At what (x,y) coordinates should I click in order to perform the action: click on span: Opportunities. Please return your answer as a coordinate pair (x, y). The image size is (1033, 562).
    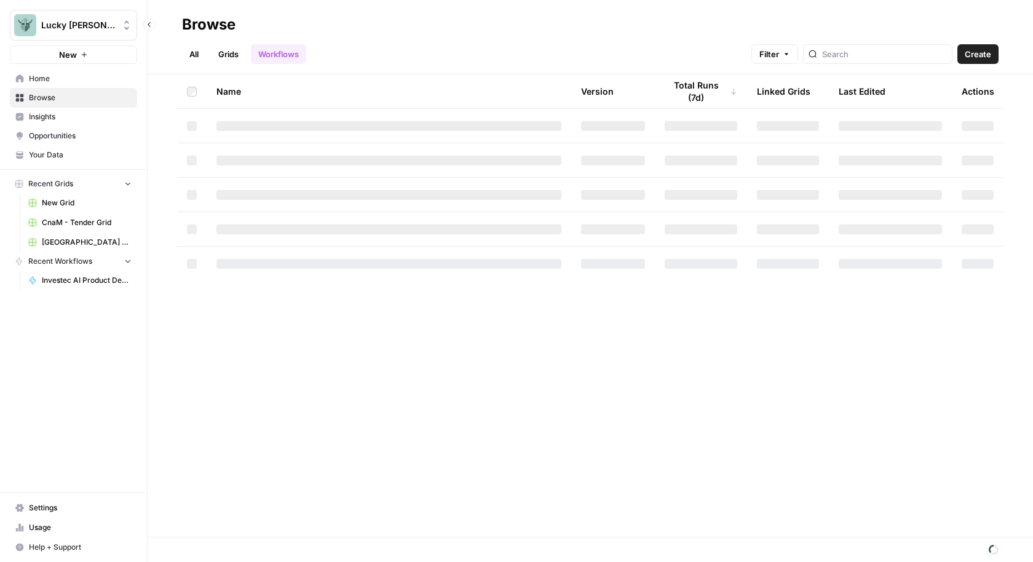
    Looking at the image, I should click on (80, 136).